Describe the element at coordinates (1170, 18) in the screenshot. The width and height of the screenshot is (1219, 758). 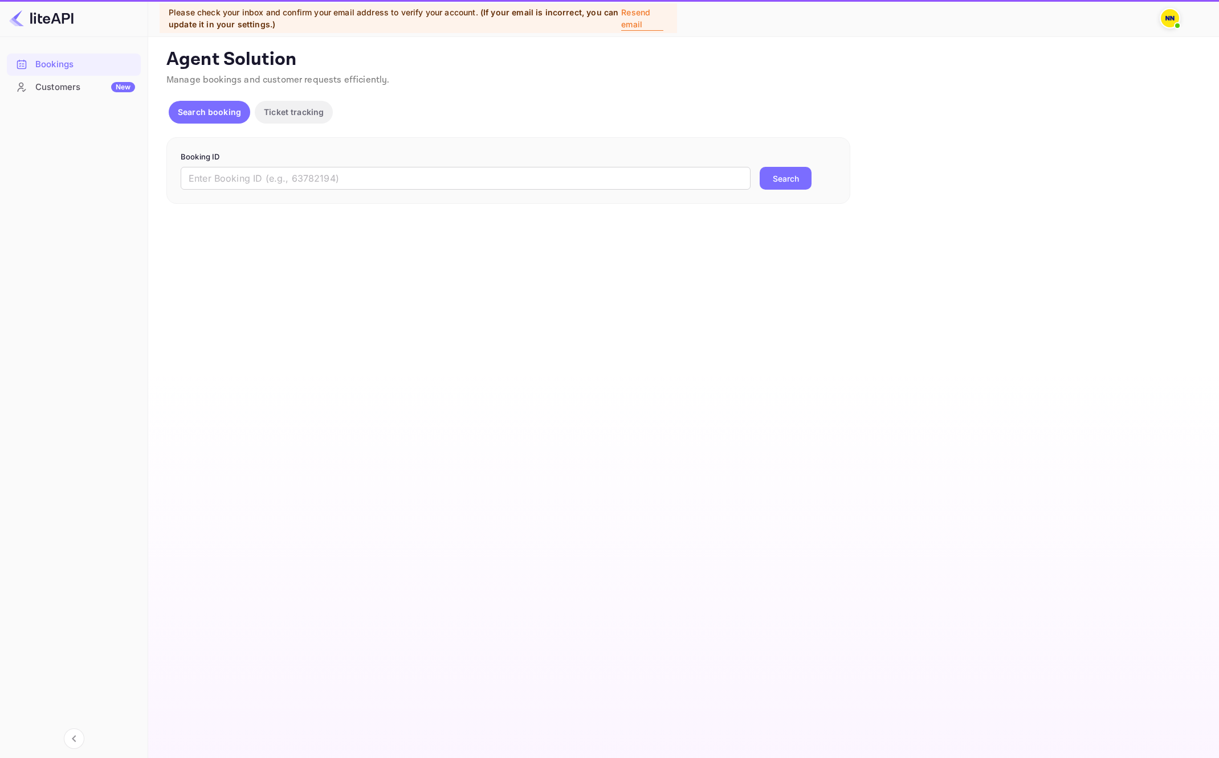
I see `img: N/A N/A` at that location.